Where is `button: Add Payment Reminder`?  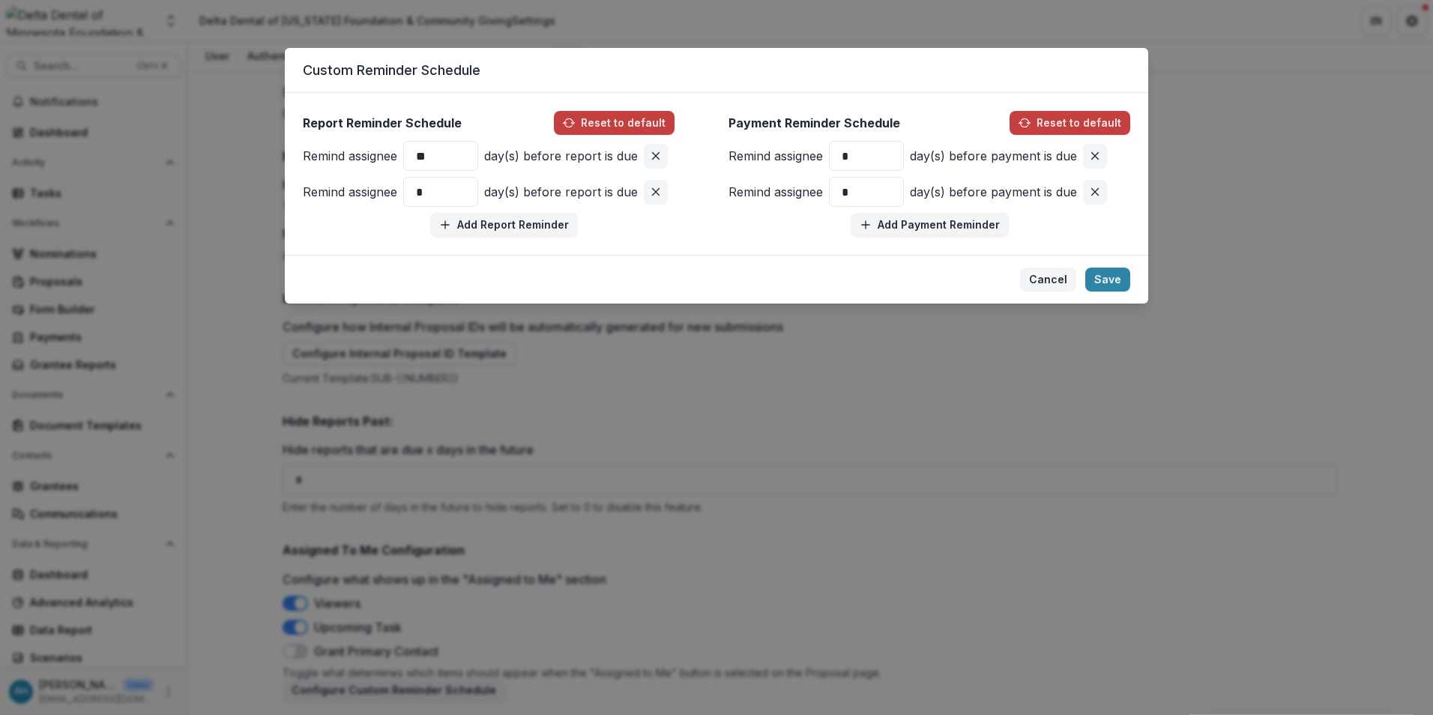 button: Add Payment Reminder is located at coordinates (930, 225).